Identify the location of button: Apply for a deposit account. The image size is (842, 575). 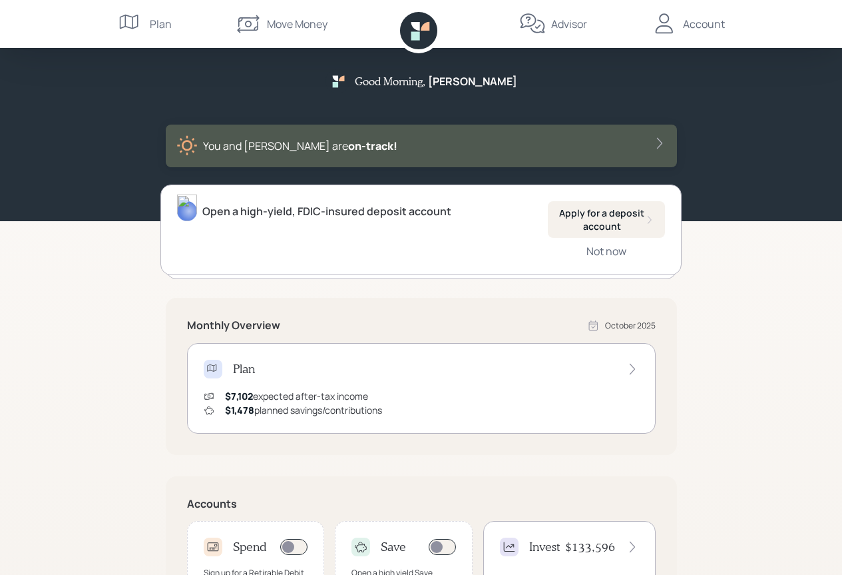
(607, 219).